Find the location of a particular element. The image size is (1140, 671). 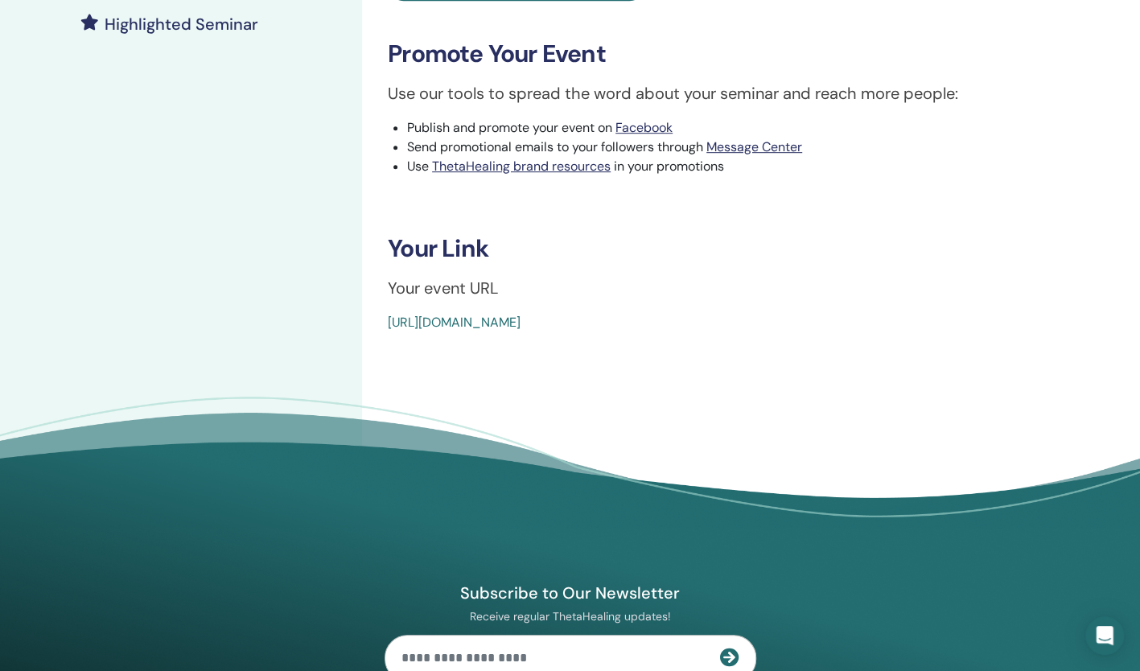

div: Open Intercom Messenger is located at coordinates (1104, 635).